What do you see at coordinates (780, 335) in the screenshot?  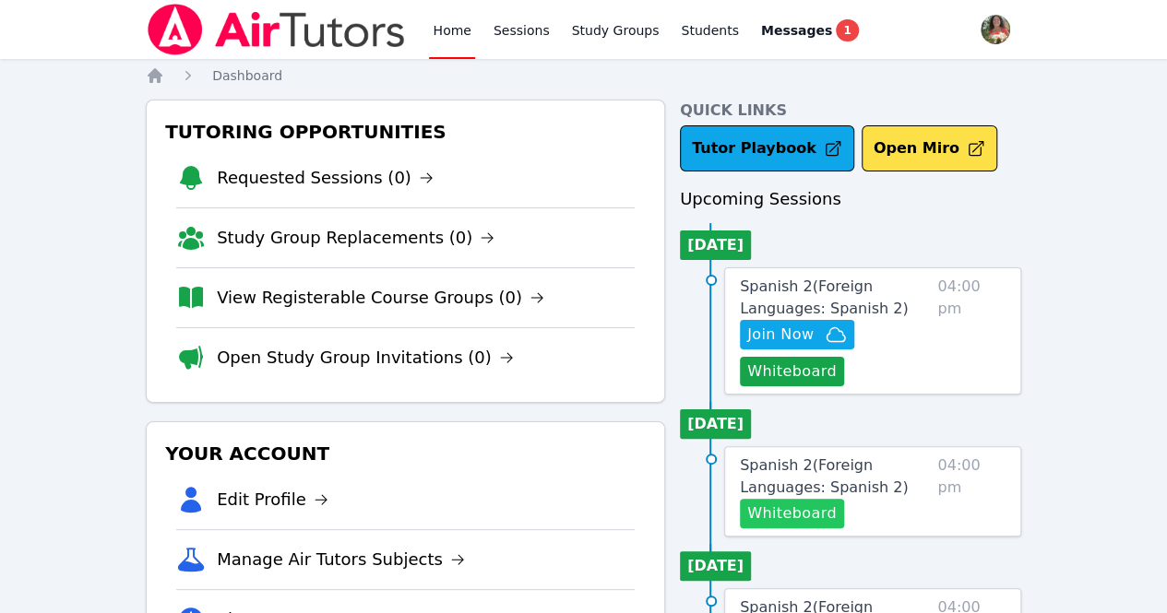 I see `span: Join Now` at bounding box center [780, 335].